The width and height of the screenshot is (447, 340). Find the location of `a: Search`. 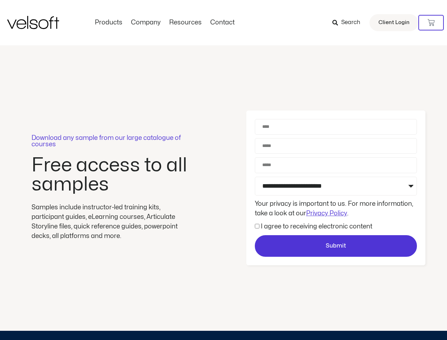

a: Search is located at coordinates (349, 23).